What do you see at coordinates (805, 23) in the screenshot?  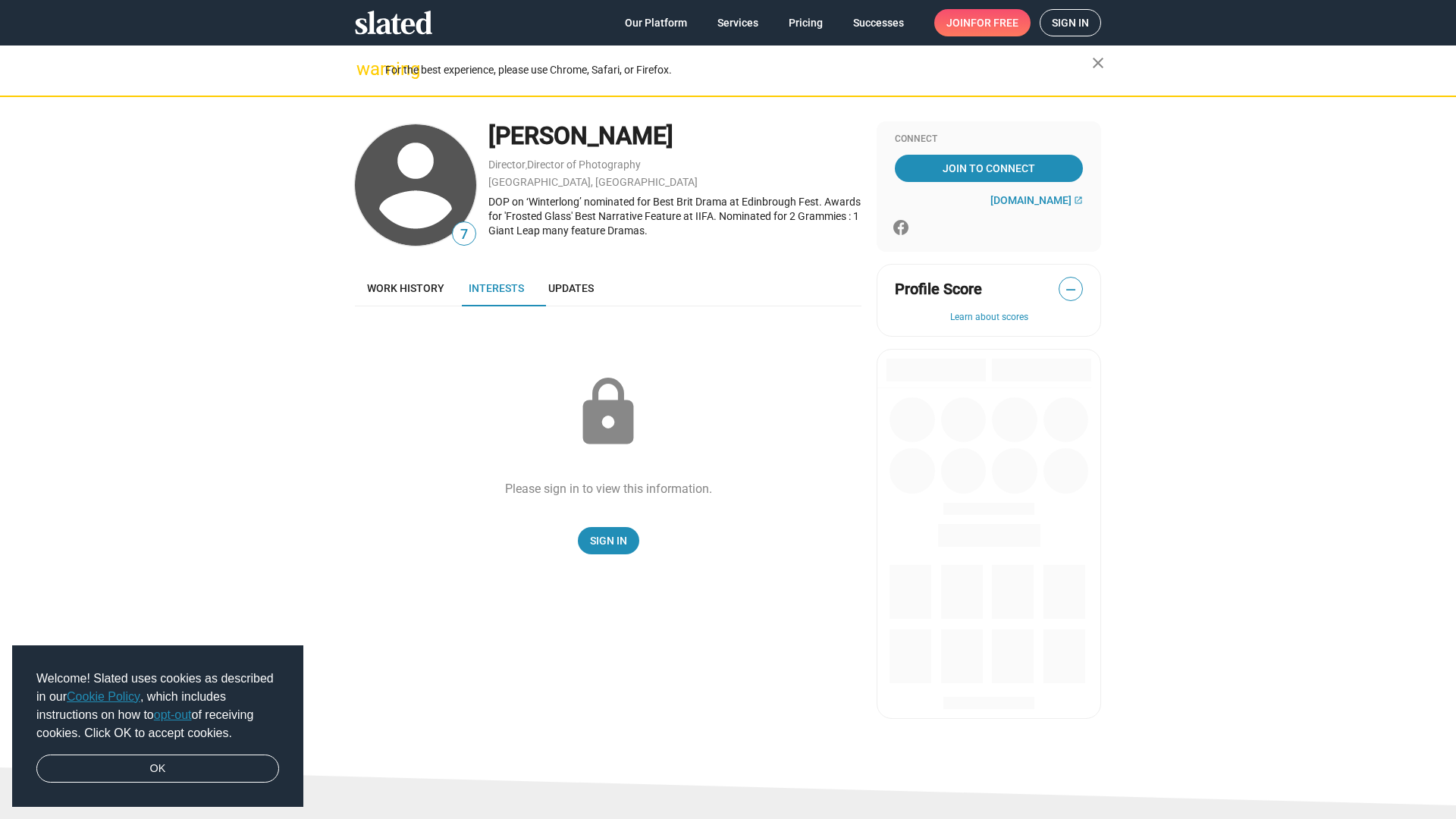 I see `a: Pricing` at bounding box center [805, 23].